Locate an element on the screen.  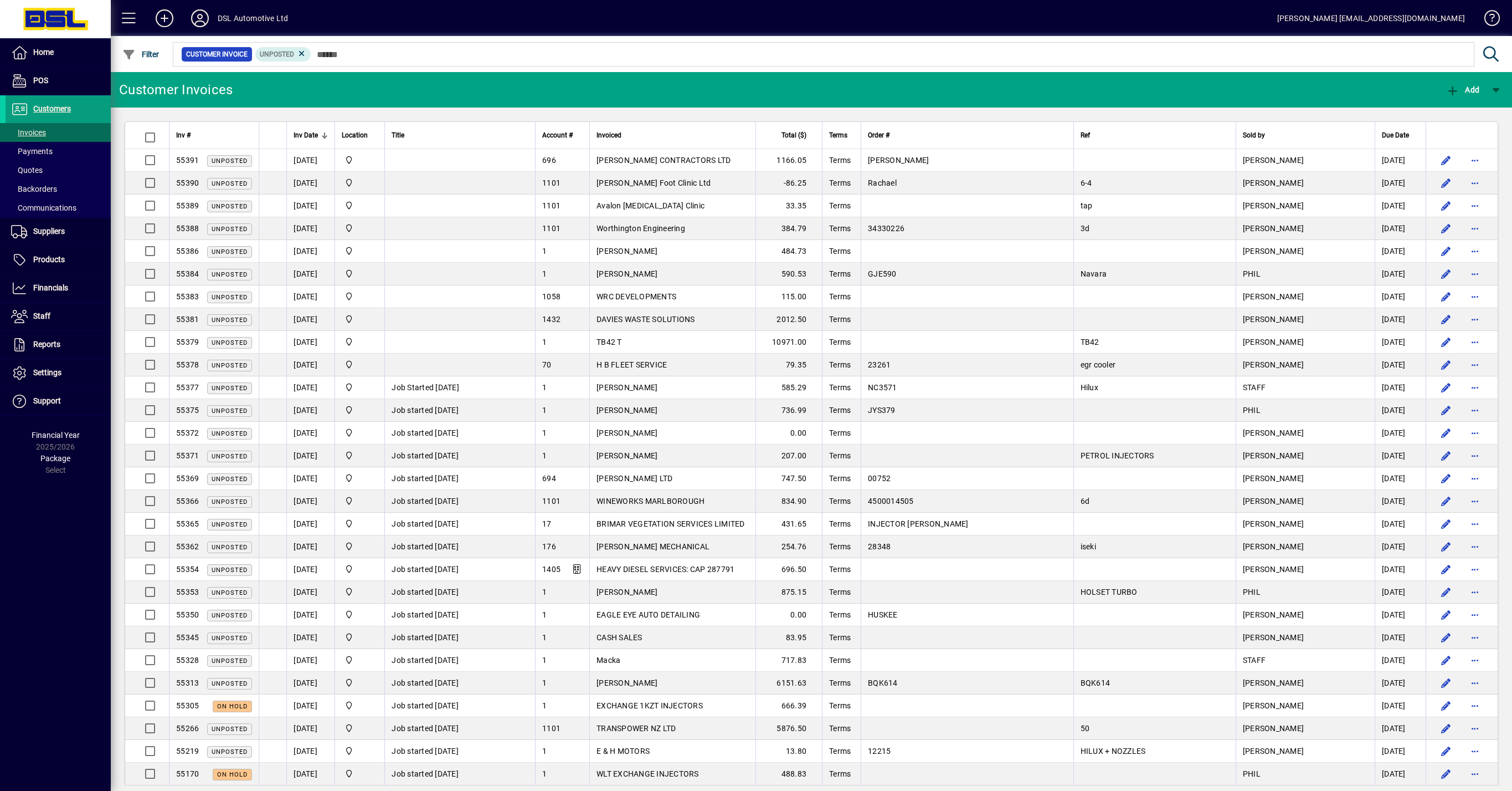
span: STAFF is located at coordinates (1254, 387).